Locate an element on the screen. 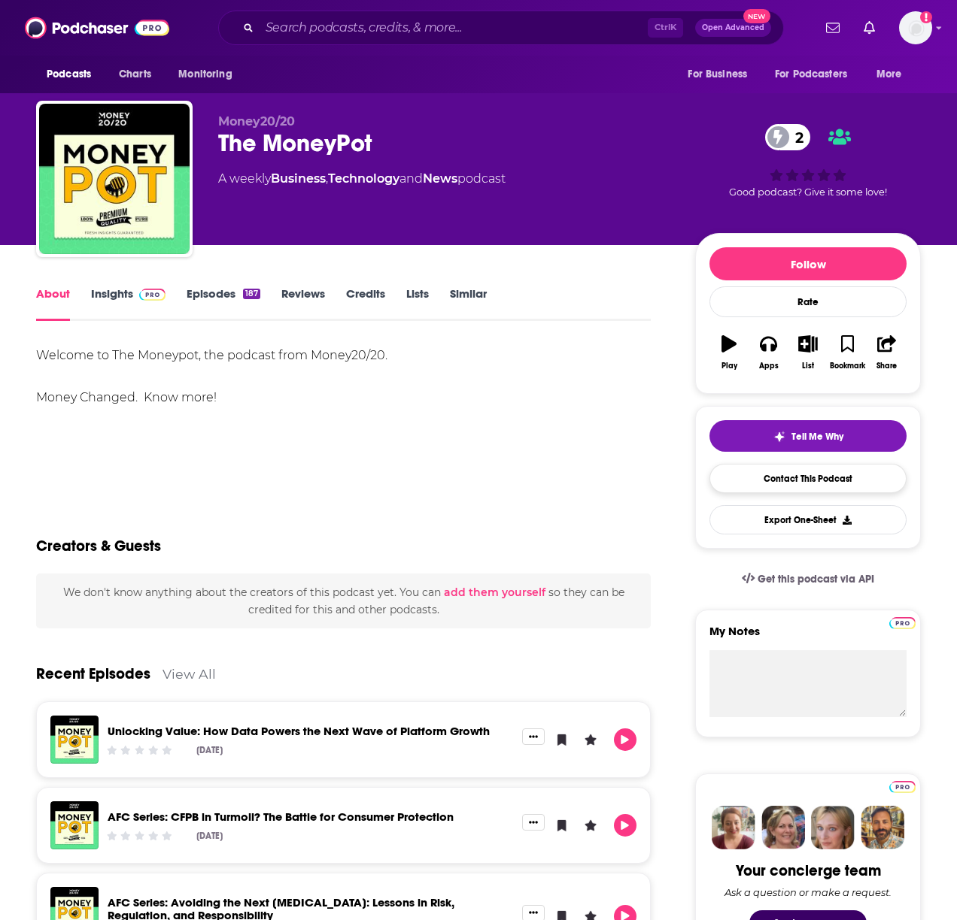  a: The MoneyPot is located at coordinates (114, 179).